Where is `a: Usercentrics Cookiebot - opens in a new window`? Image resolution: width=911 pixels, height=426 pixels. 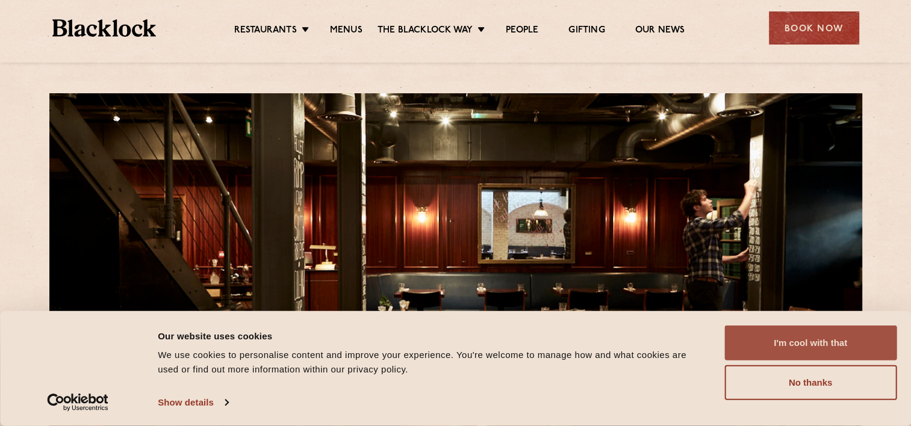
a: Usercentrics Cookiebot - opens in a new window is located at coordinates (78, 403).